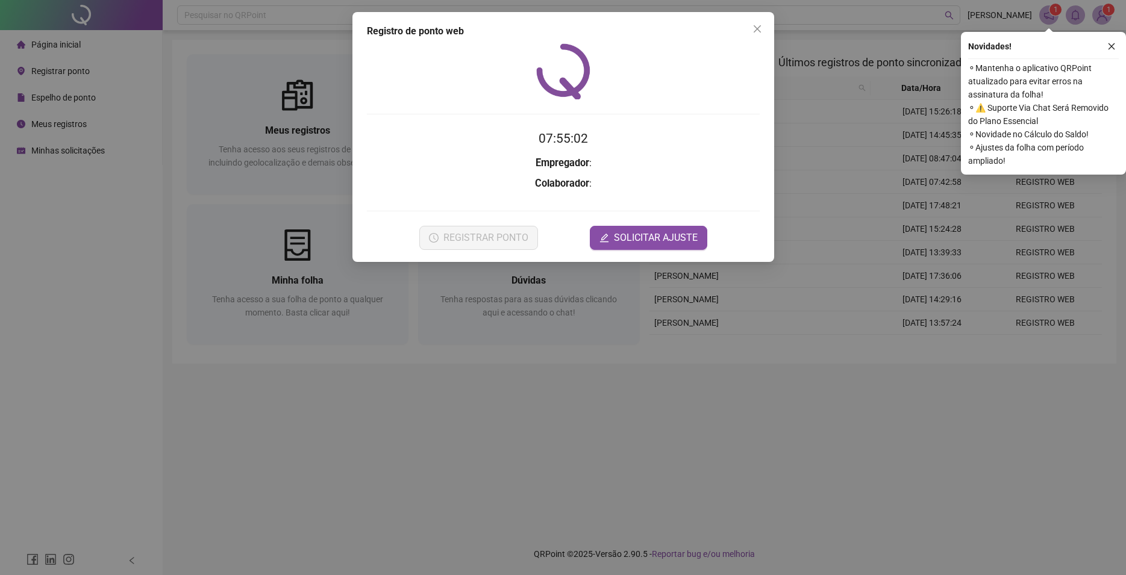 The image size is (1126, 575). What do you see at coordinates (604, 238) in the screenshot?
I see `span: edit` at bounding box center [604, 238].